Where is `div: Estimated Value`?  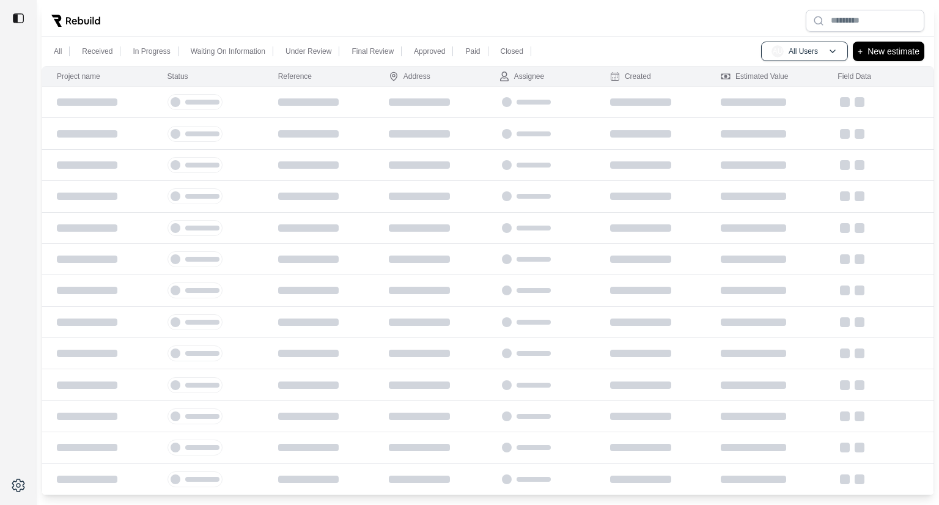 div: Estimated Value is located at coordinates (754, 76).